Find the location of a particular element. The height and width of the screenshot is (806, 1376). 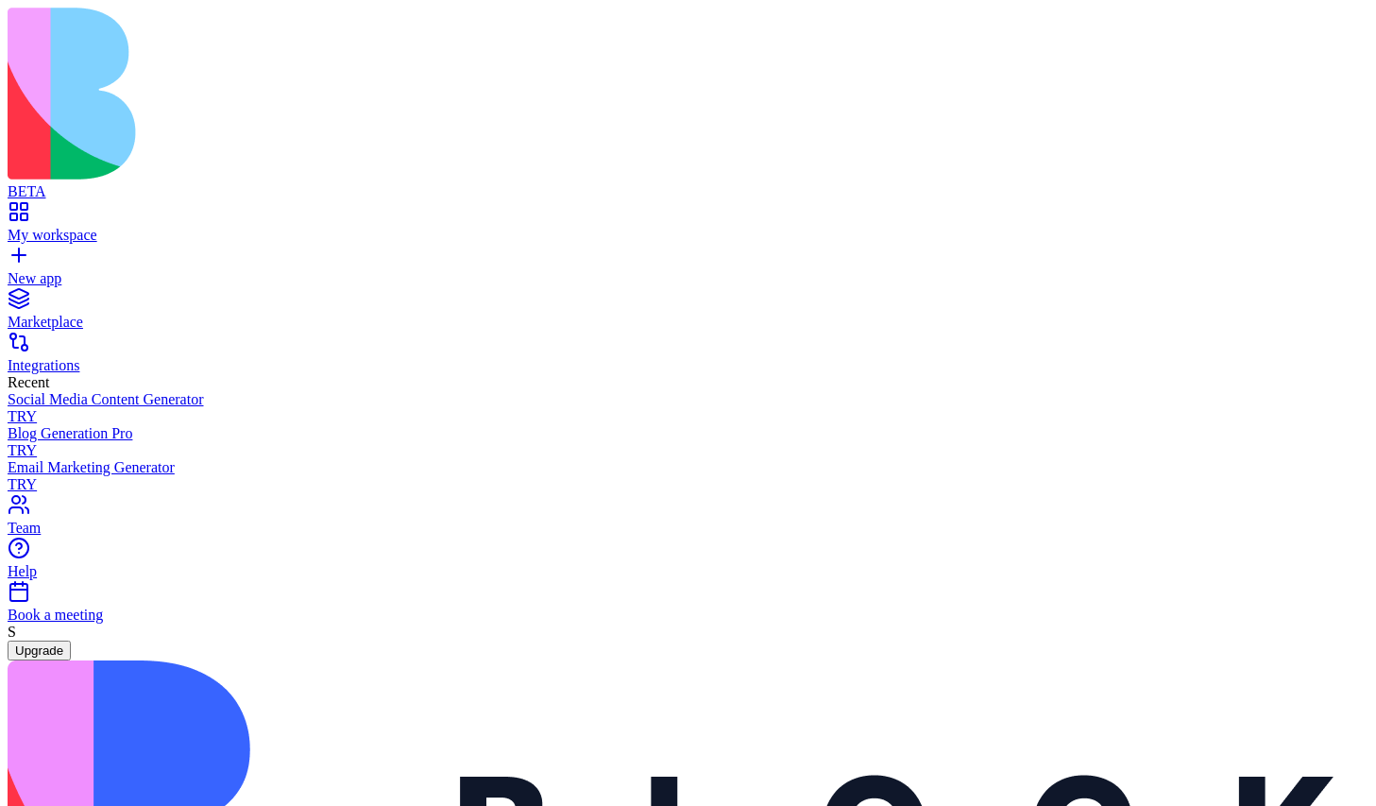

a: BETA is located at coordinates (687, 183).